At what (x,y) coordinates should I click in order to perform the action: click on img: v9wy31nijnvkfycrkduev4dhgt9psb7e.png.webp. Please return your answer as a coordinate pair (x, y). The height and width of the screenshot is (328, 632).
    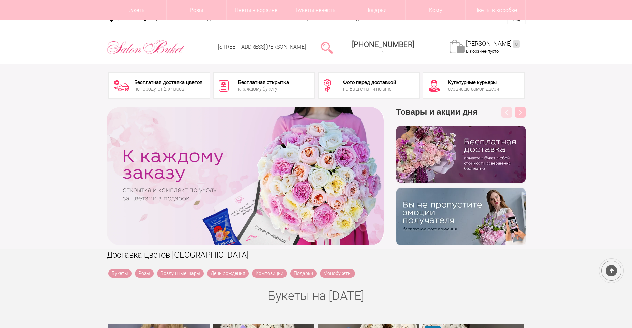
    Looking at the image, I should click on (461, 217).